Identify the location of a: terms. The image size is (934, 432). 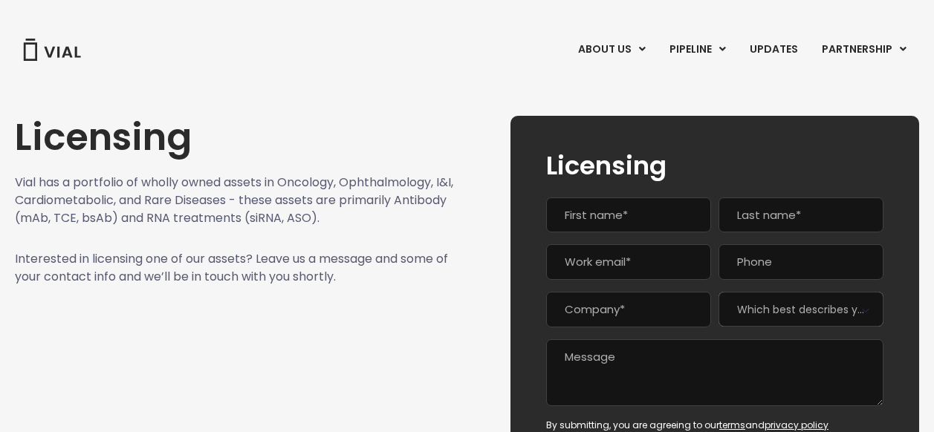
(732, 425).